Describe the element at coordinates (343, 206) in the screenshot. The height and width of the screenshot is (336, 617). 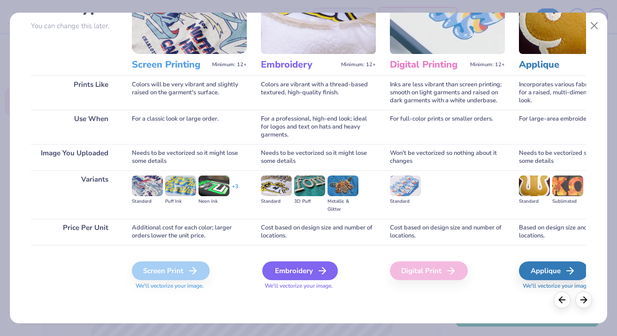
I see `div: Metallic & Glitter` at that location.